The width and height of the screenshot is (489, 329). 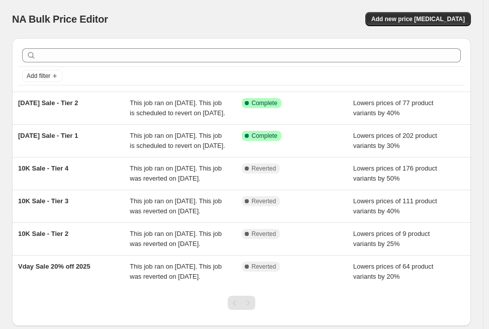 I want to click on nav: Pagination, so click(x=241, y=303).